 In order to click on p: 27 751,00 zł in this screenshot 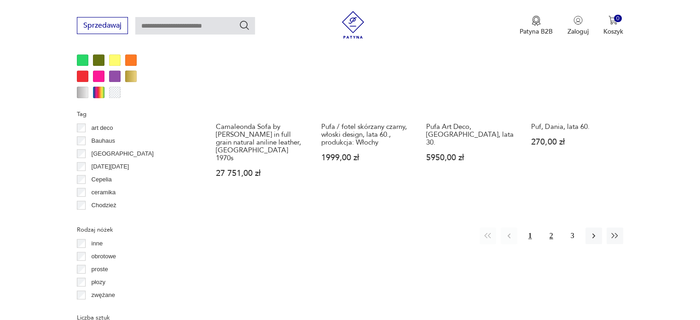, I will do `click(260, 173)`.